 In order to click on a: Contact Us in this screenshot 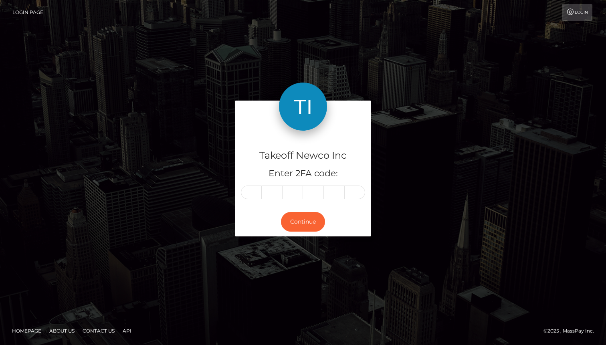, I will do `click(99, 331)`.